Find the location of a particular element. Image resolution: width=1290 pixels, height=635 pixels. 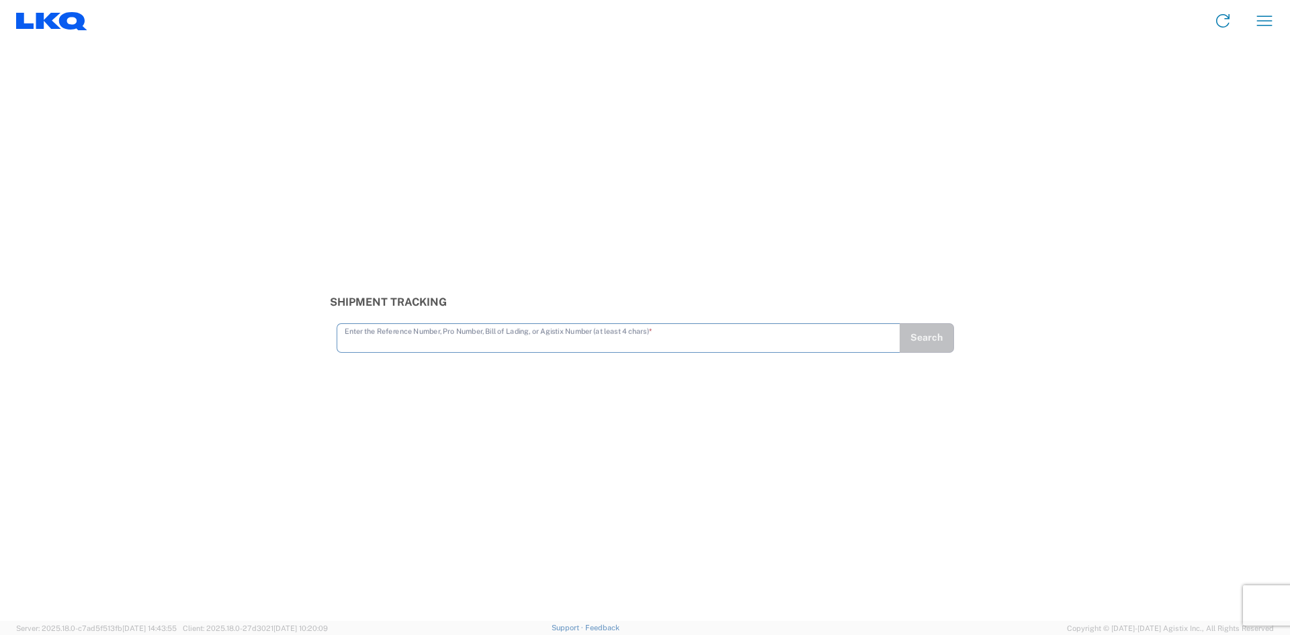

span: Client: 2025.18.0-27d3021 is located at coordinates (255, 628).